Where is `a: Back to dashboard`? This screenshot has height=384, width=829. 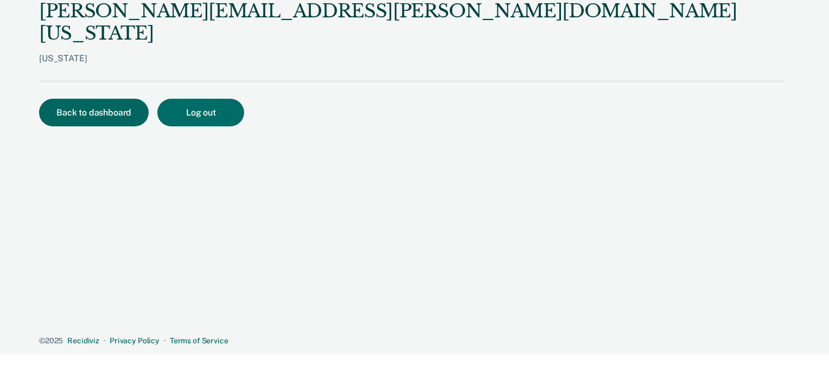
a: Back to dashboard is located at coordinates (98, 113).